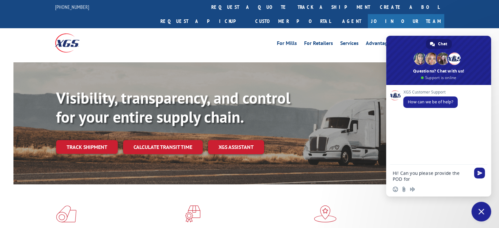 The width and height of the screenshot is (499, 228). Describe the element at coordinates (404, 189) in the screenshot. I see `span: Send a file` at that location.